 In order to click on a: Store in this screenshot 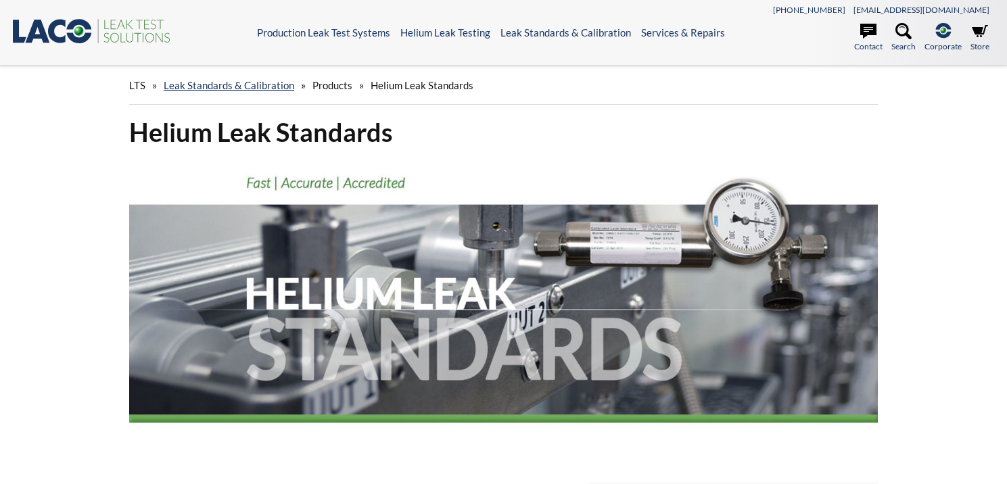, I will do `click(980, 38)`.